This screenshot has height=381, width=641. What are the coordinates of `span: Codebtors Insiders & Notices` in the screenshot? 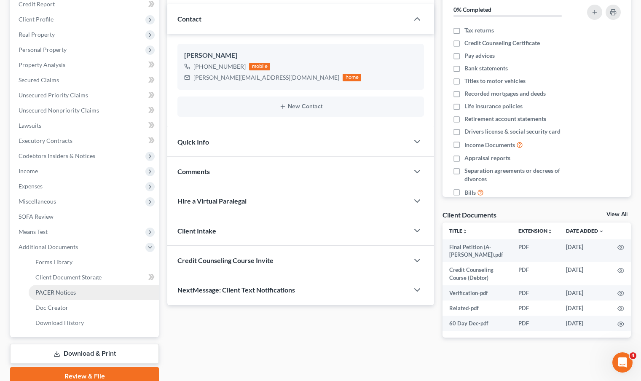 It's located at (57, 156).